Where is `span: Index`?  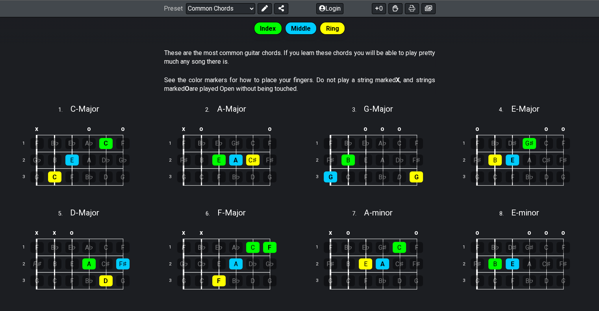 span: Index is located at coordinates (268, 29).